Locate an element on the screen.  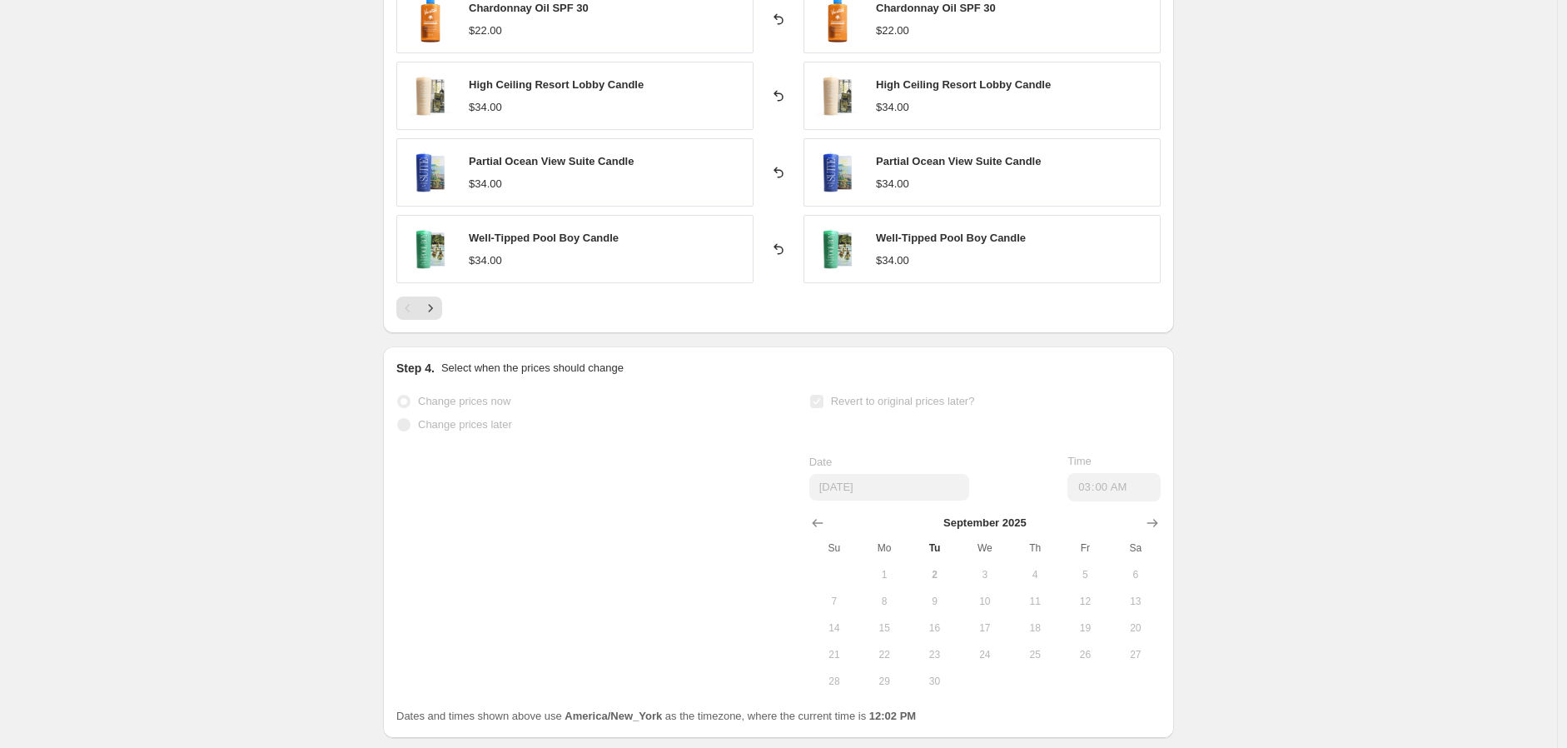
span: 23 is located at coordinates (934, 654).